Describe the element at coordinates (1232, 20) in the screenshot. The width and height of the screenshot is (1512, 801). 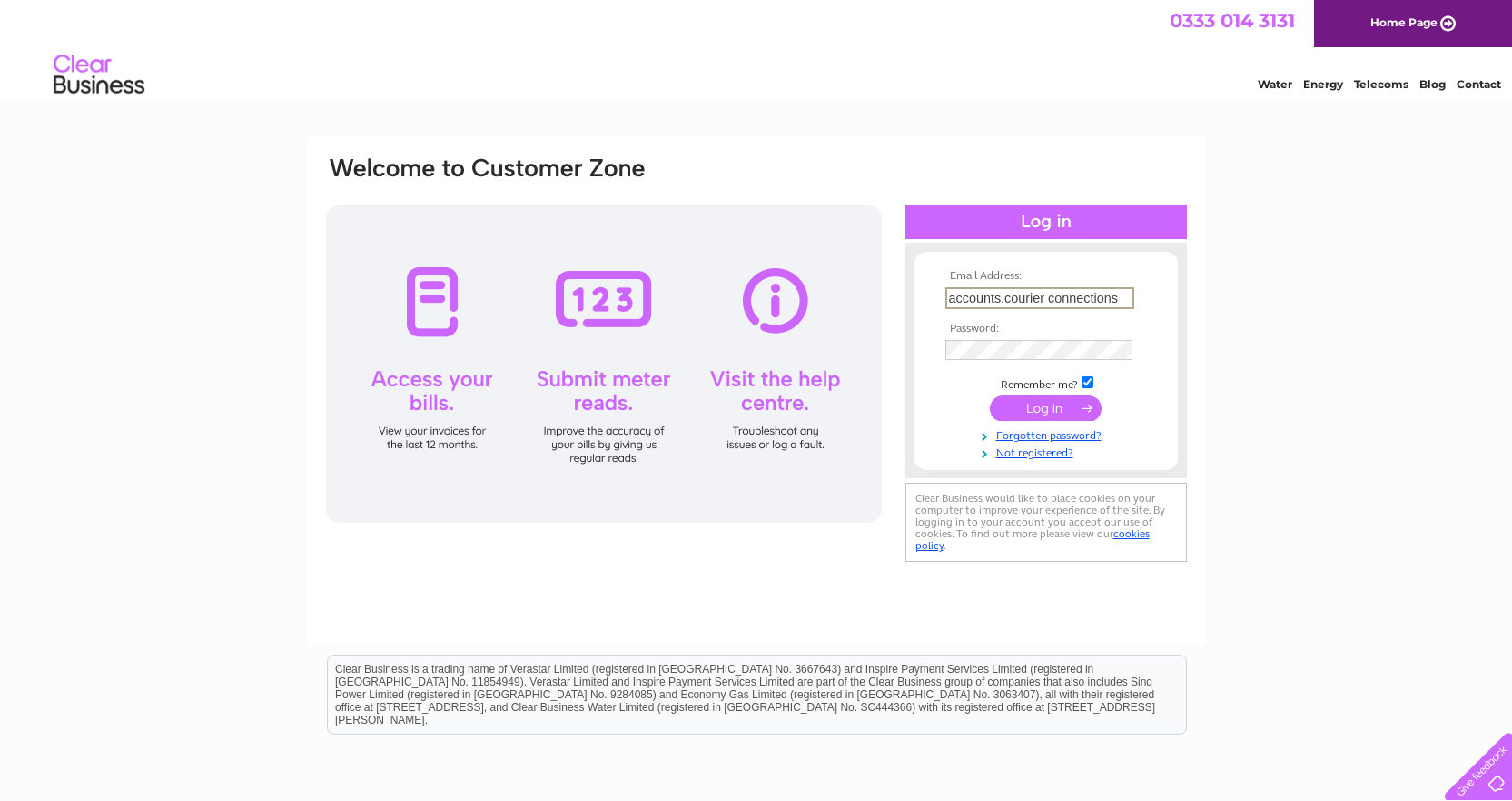
I see `span: 0333 014 3131` at that location.